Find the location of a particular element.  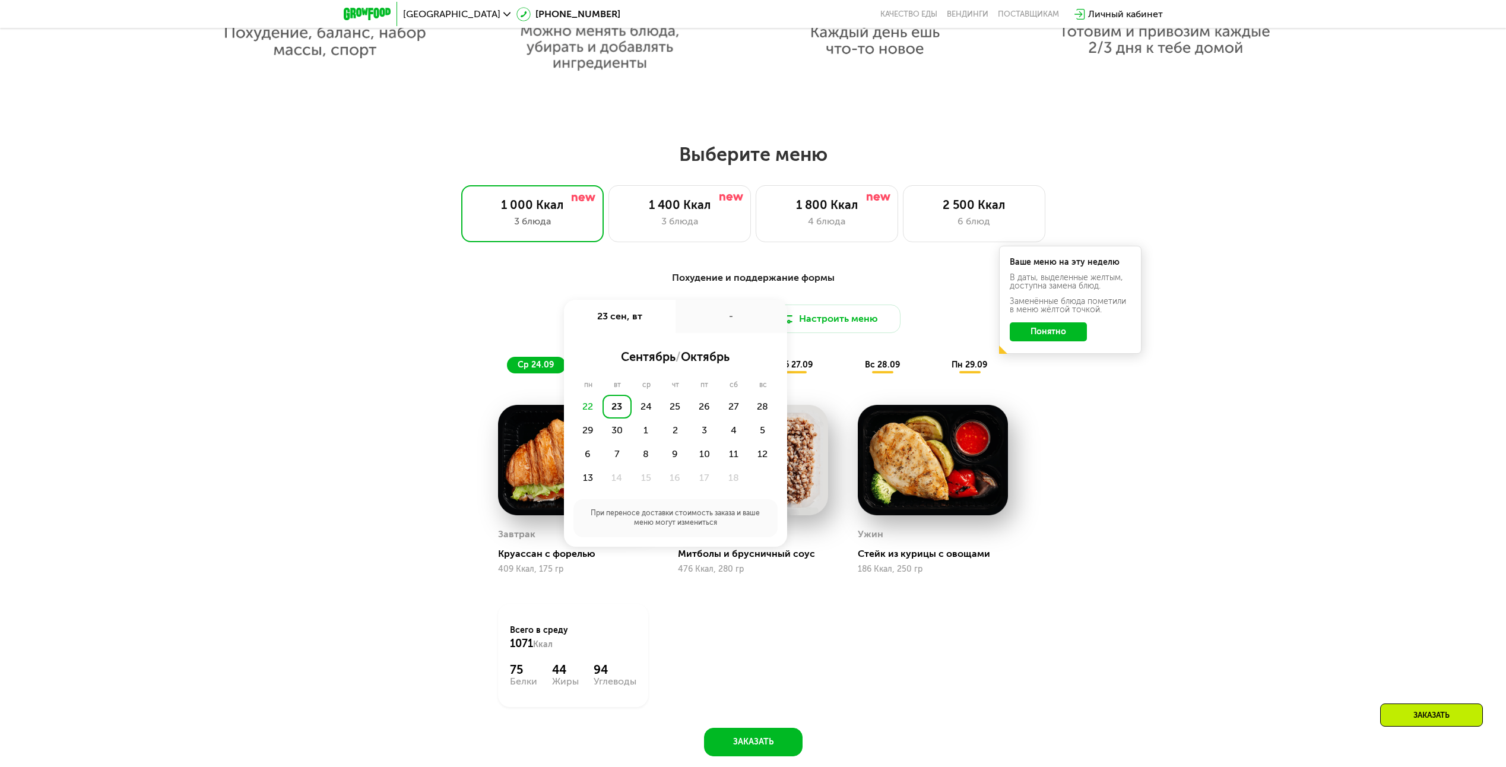

div: 16 is located at coordinates (675, 478).